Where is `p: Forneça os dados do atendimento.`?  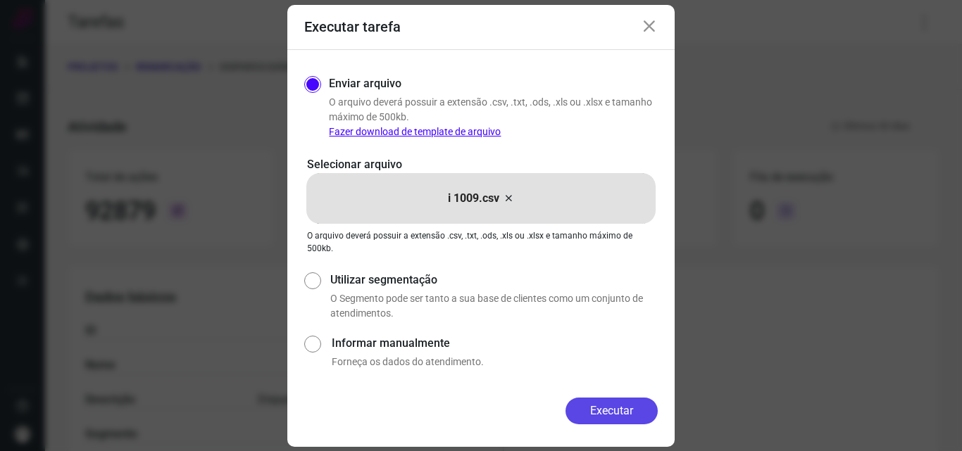
p: Forneça os dados do atendimento. is located at coordinates (494, 362).